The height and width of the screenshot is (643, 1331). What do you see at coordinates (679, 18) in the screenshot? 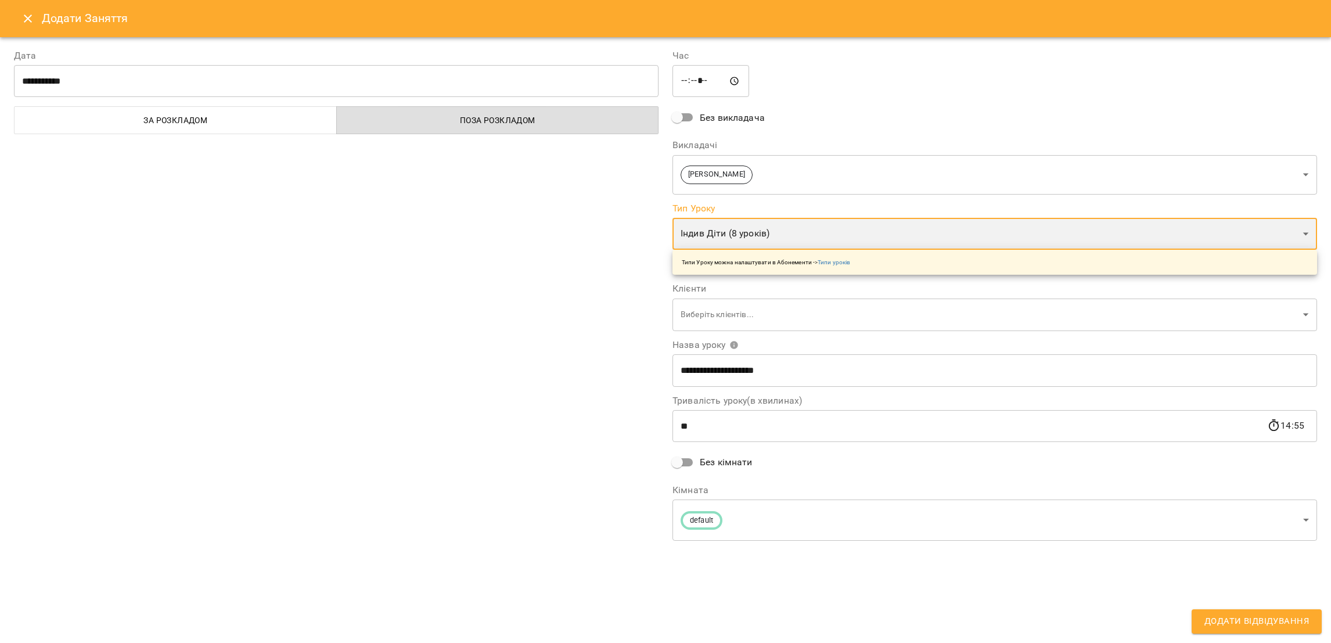
I see `h6: Додати Заняття` at bounding box center [679, 18].